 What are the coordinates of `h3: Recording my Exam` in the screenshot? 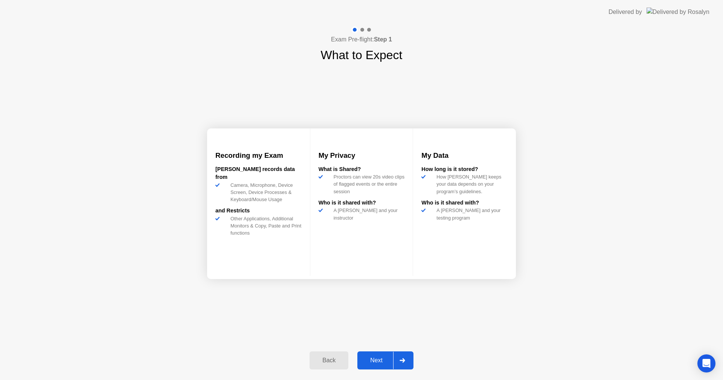 It's located at (258, 156).